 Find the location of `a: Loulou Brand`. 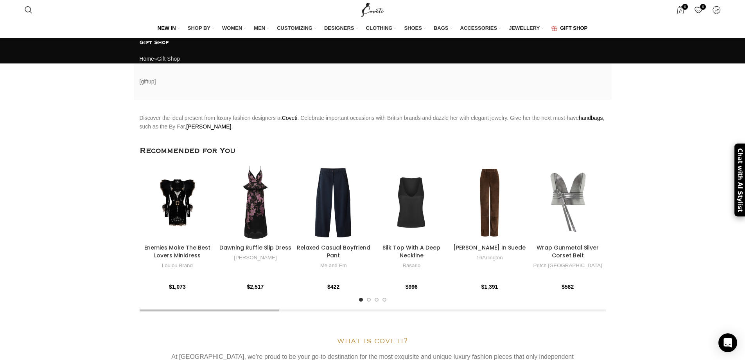

a: Loulou Brand is located at coordinates (177, 265).